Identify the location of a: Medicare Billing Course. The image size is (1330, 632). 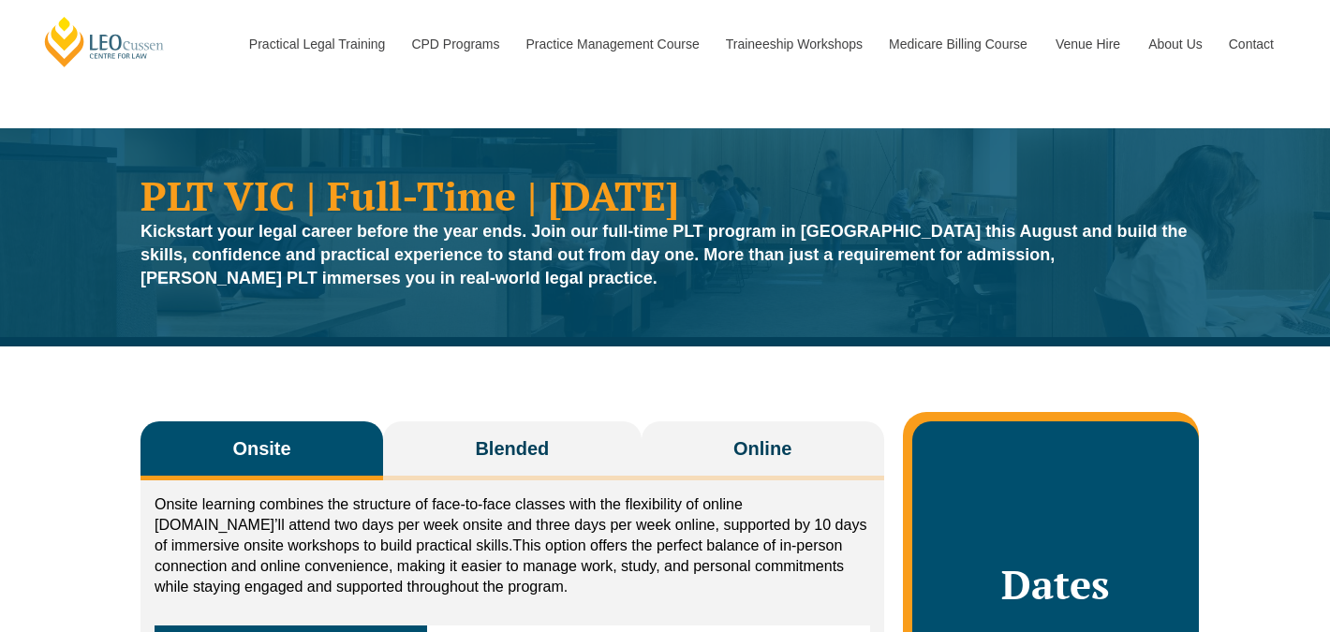
(958, 44).